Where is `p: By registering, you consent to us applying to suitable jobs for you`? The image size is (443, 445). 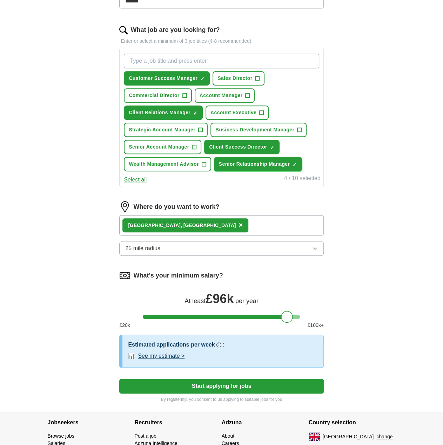
p: By registering, you consent to us applying to suitable jobs for you is located at coordinates (221, 400).